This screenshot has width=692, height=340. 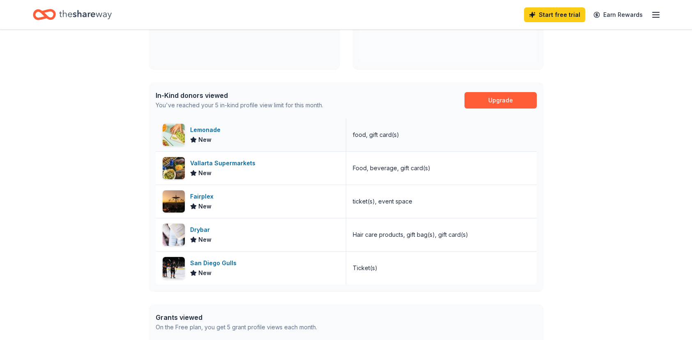 I want to click on div: In-Kind donors viewed, so click(x=239, y=95).